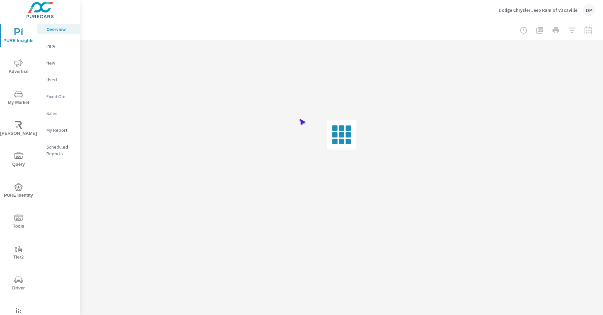 Image resolution: width=603 pixels, height=315 pixels. What do you see at coordinates (60, 97) in the screenshot?
I see `p: Fixed Ops` at bounding box center [60, 97].